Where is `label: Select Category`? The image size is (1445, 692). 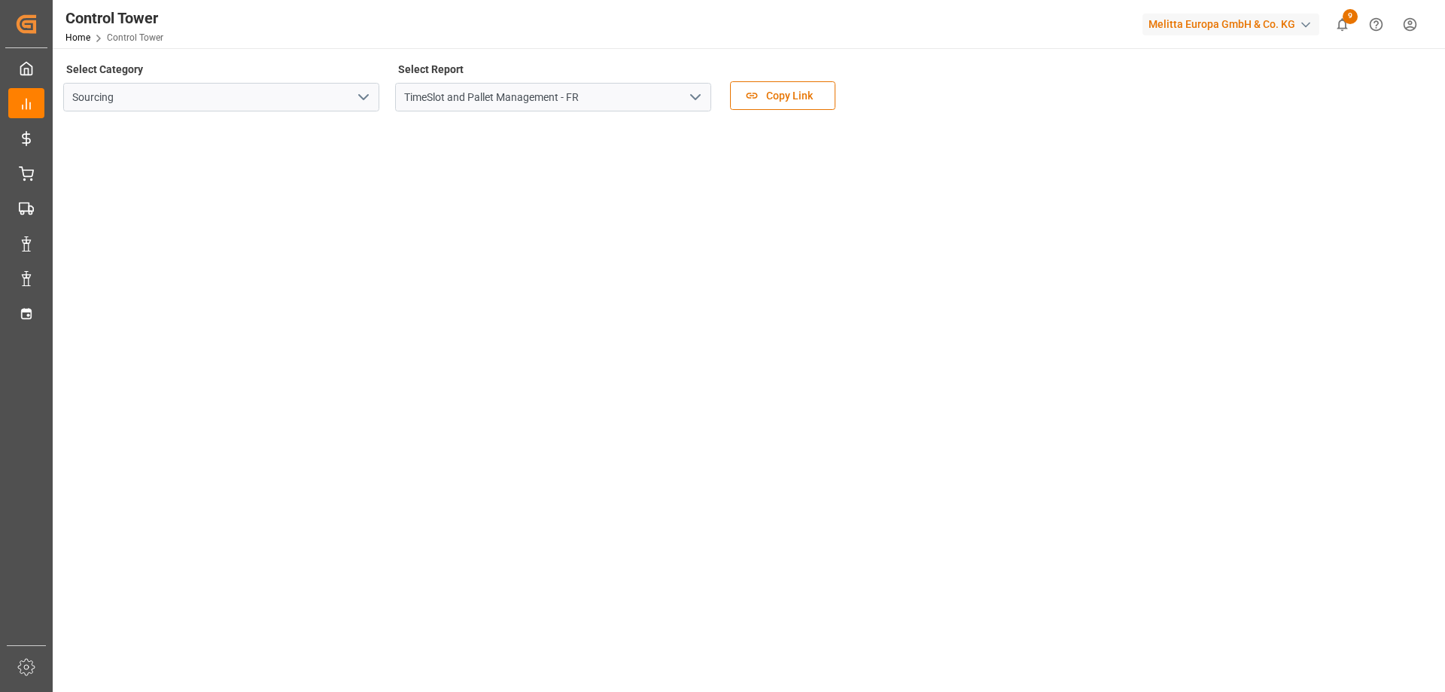 label: Select Category is located at coordinates (104, 69).